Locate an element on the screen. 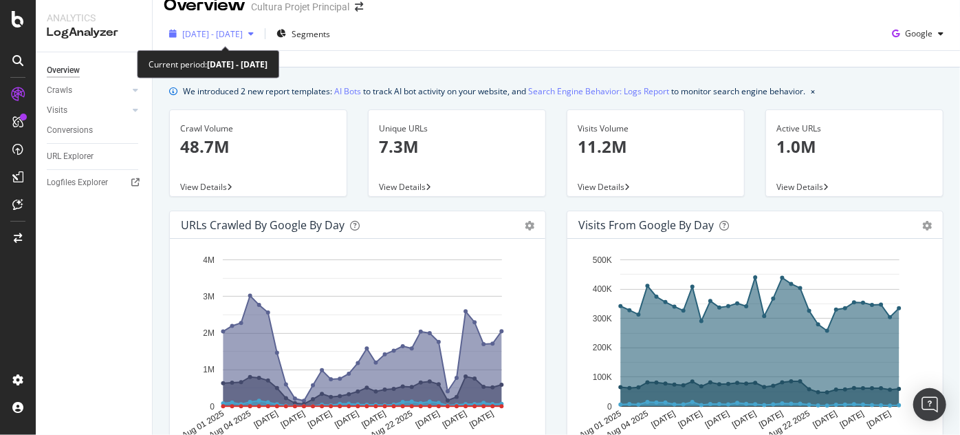  span: Segments is located at coordinates (311, 34).